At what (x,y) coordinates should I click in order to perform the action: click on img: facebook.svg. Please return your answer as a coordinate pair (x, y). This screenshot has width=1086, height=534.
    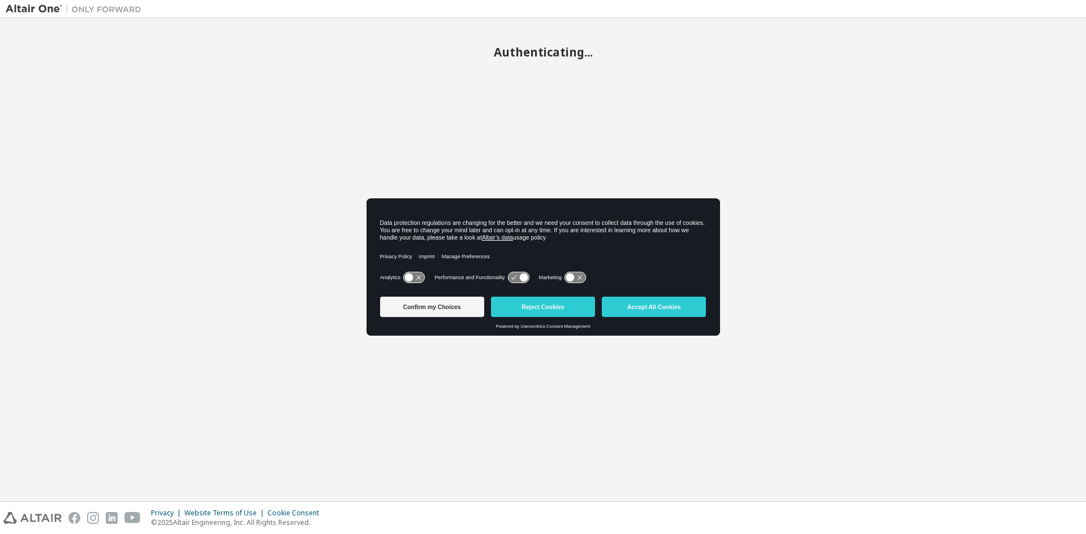
    Looking at the image, I should click on (74, 518).